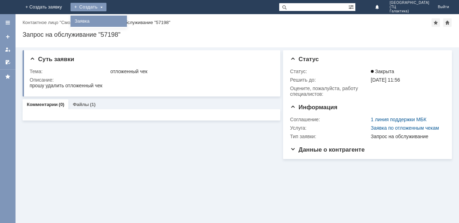  Describe the element at coordinates (190, 71) in the screenshot. I see `div: отложенный чек` at that location.